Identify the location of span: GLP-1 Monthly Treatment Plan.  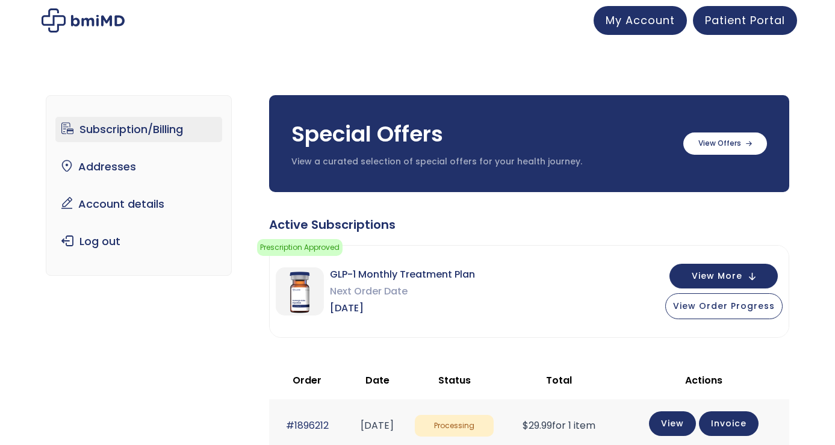
(402, 275).